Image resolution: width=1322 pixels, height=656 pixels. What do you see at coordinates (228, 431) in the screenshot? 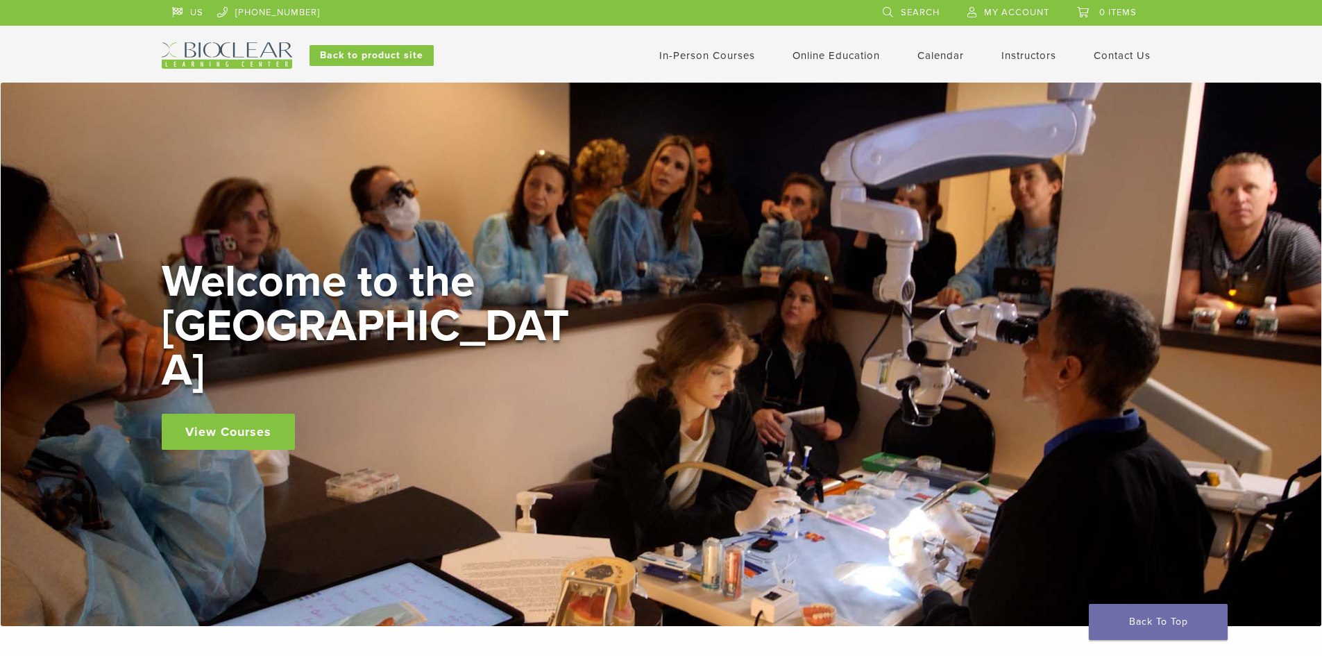
I see `a: View Courses` at bounding box center [228, 431].